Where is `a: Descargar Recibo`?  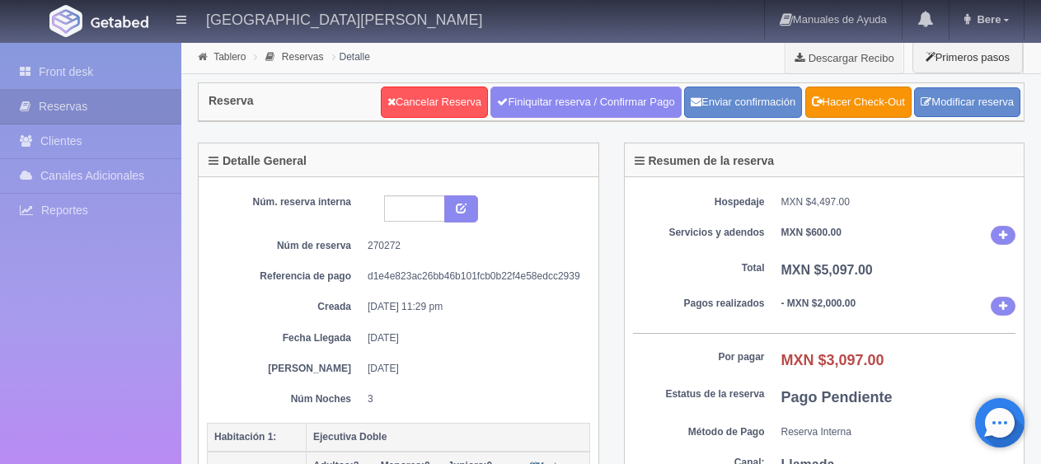 a: Descargar Recibo is located at coordinates (844, 58).